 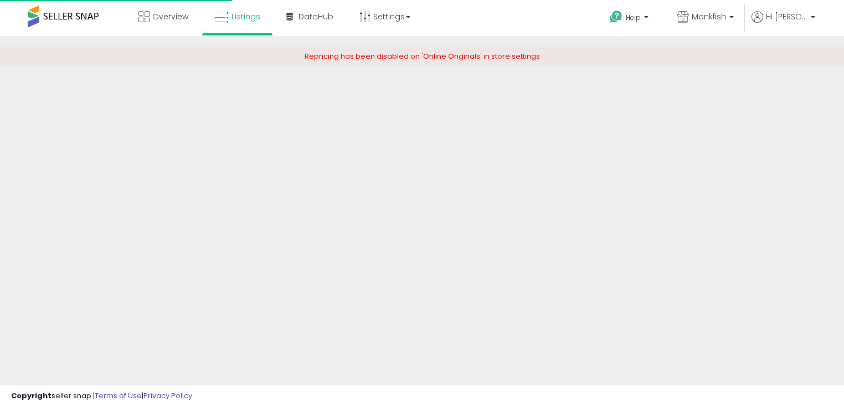 What do you see at coordinates (170, 17) in the screenshot?
I see `span: Overview` at bounding box center [170, 17].